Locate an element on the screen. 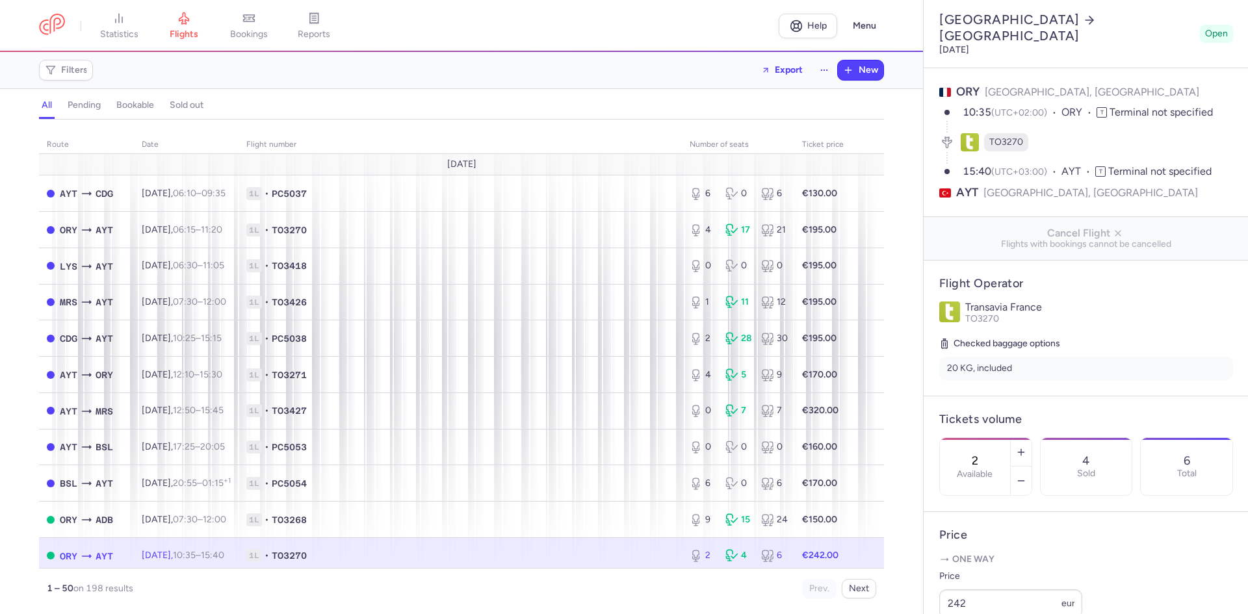 This screenshot has width=1248, height=614. time: 01:15 is located at coordinates (216, 483).